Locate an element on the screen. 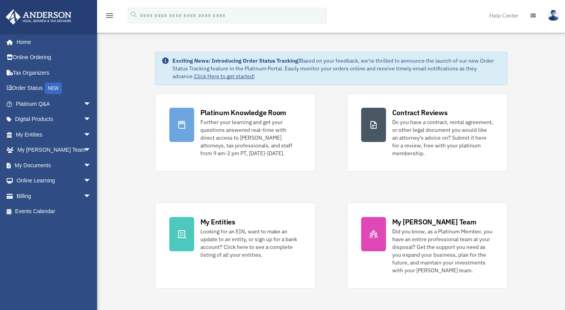 This screenshot has height=310, width=565. div: Looking for an EIN, want to make an update to an entity, or sign up for a bank account? Click her... is located at coordinates (251, 243).